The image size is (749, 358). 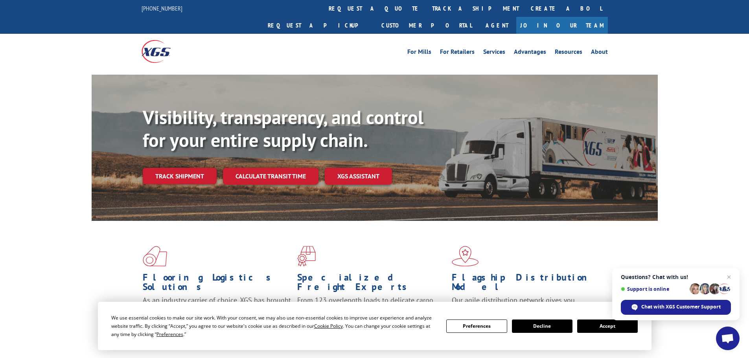 I want to click on a: Calculate transit time, so click(x=271, y=176).